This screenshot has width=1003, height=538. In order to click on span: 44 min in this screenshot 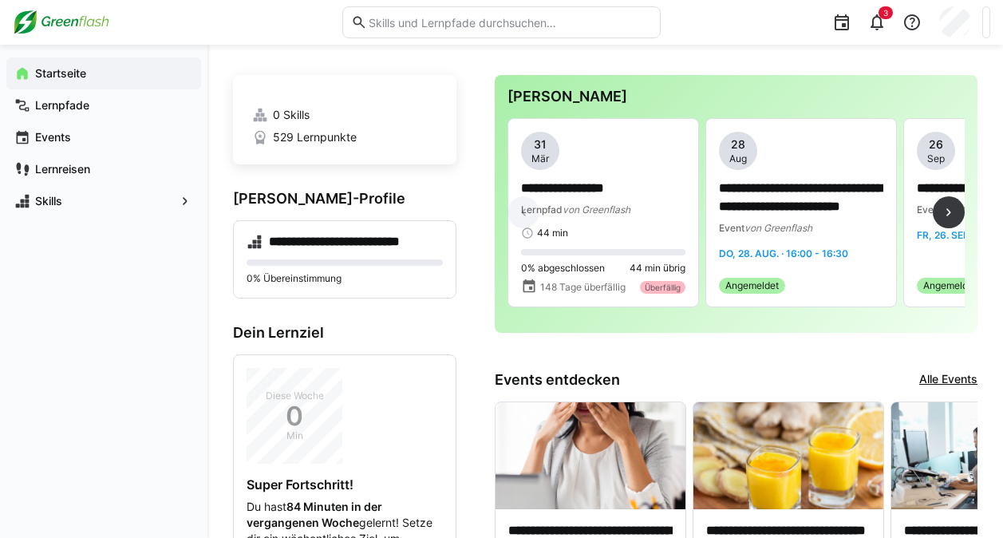, I will do `click(552, 233)`.